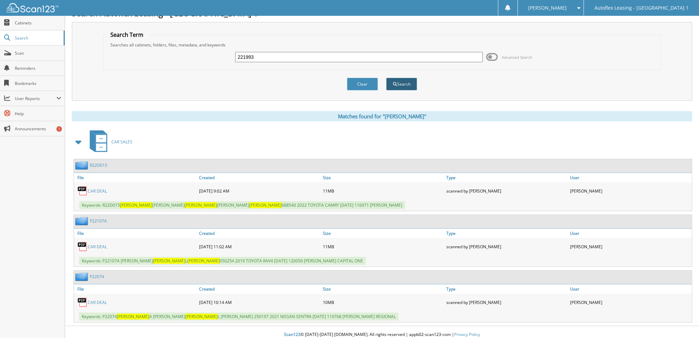 This screenshot has width=699, height=338. What do you see at coordinates (59, 129) in the screenshot?
I see `div: 7` at bounding box center [59, 129].